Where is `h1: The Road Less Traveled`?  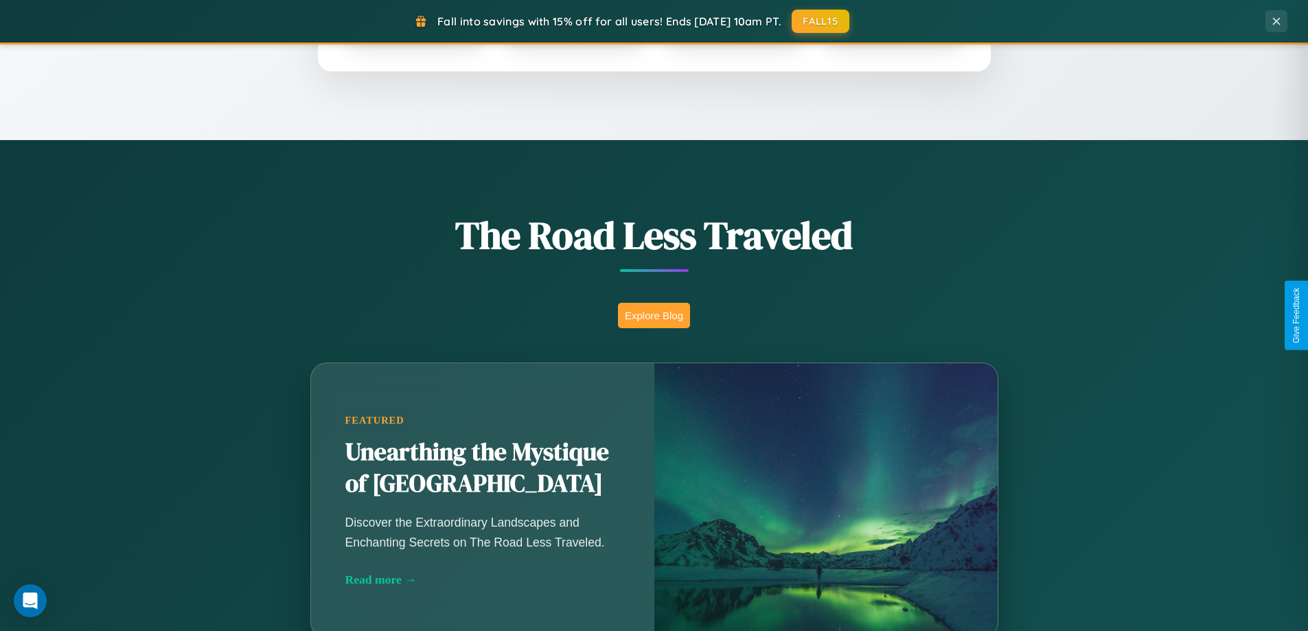 h1: The Road Less Traveled is located at coordinates (654, 235).